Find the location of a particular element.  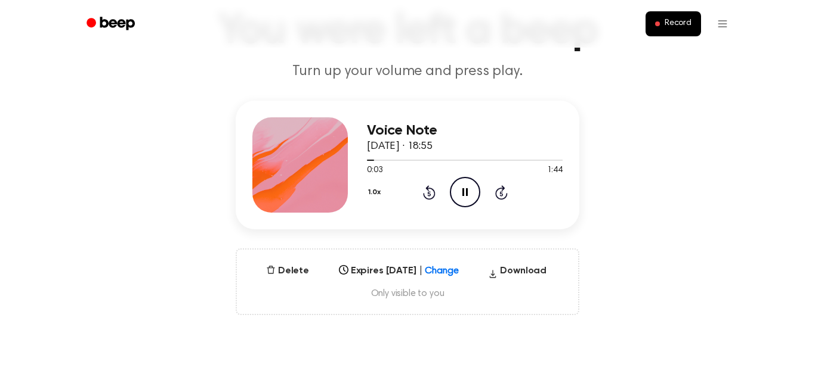

span: 1:44 is located at coordinates (555, 171).